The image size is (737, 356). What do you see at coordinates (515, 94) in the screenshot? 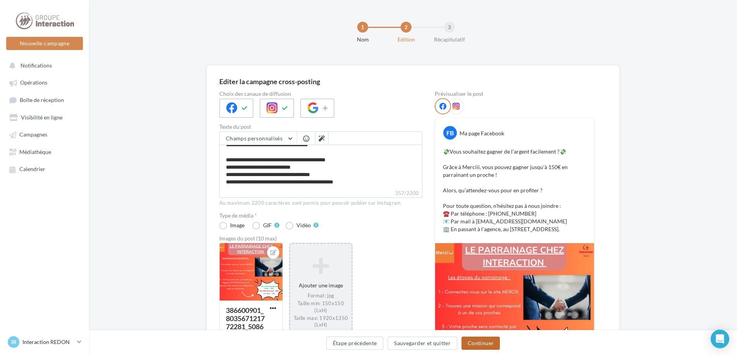
I see `div: Prévisualiser le post` at bounding box center [515, 94].